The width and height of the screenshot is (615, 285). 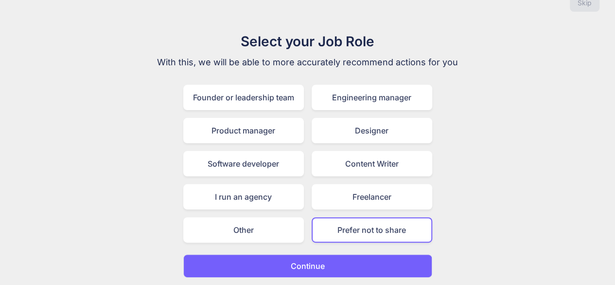 What do you see at coordinates (308, 266) in the screenshot?
I see `p: Continue` at bounding box center [308, 266].